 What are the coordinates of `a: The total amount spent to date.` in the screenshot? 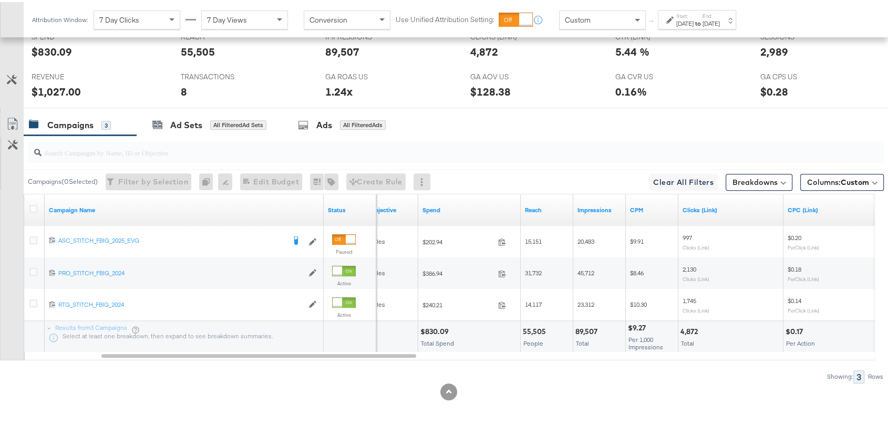 It's located at (469, 208).